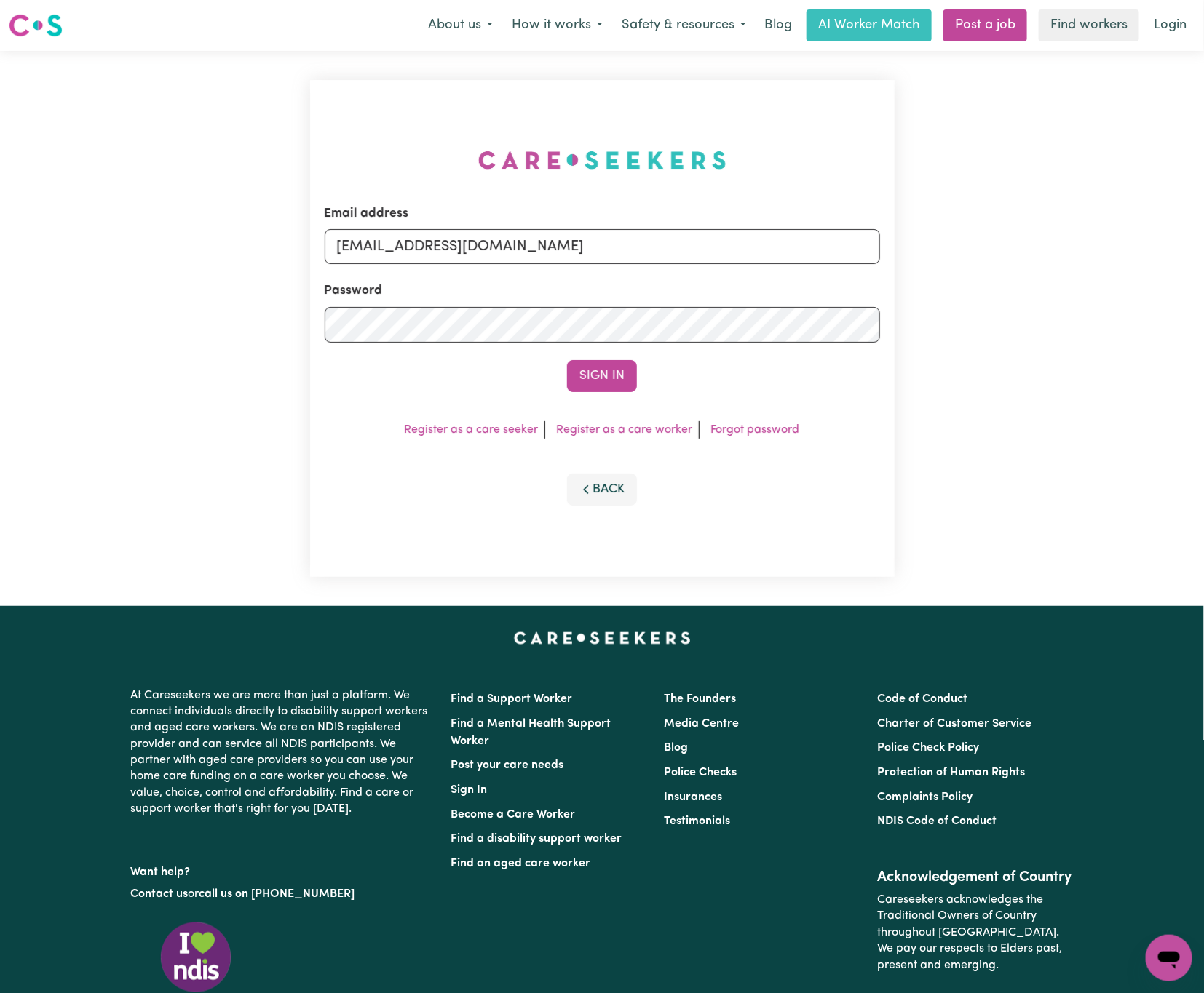 This screenshot has height=993, width=1204. I want to click on img: Careseekers logo, so click(35, 25).